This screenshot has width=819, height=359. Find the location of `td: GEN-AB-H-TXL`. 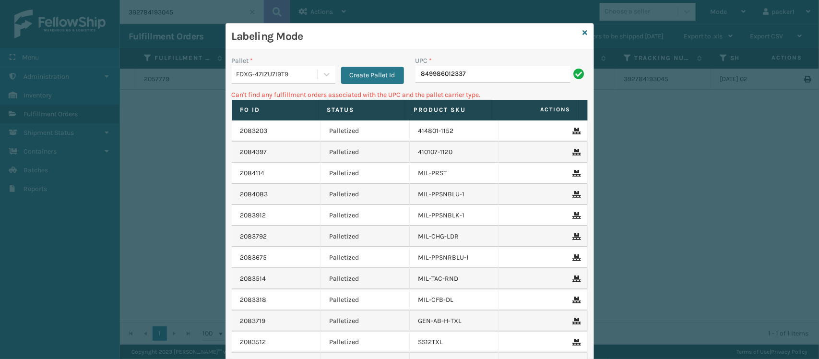

td: GEN-AB-H-TXL is located at coordinates (454, 321).